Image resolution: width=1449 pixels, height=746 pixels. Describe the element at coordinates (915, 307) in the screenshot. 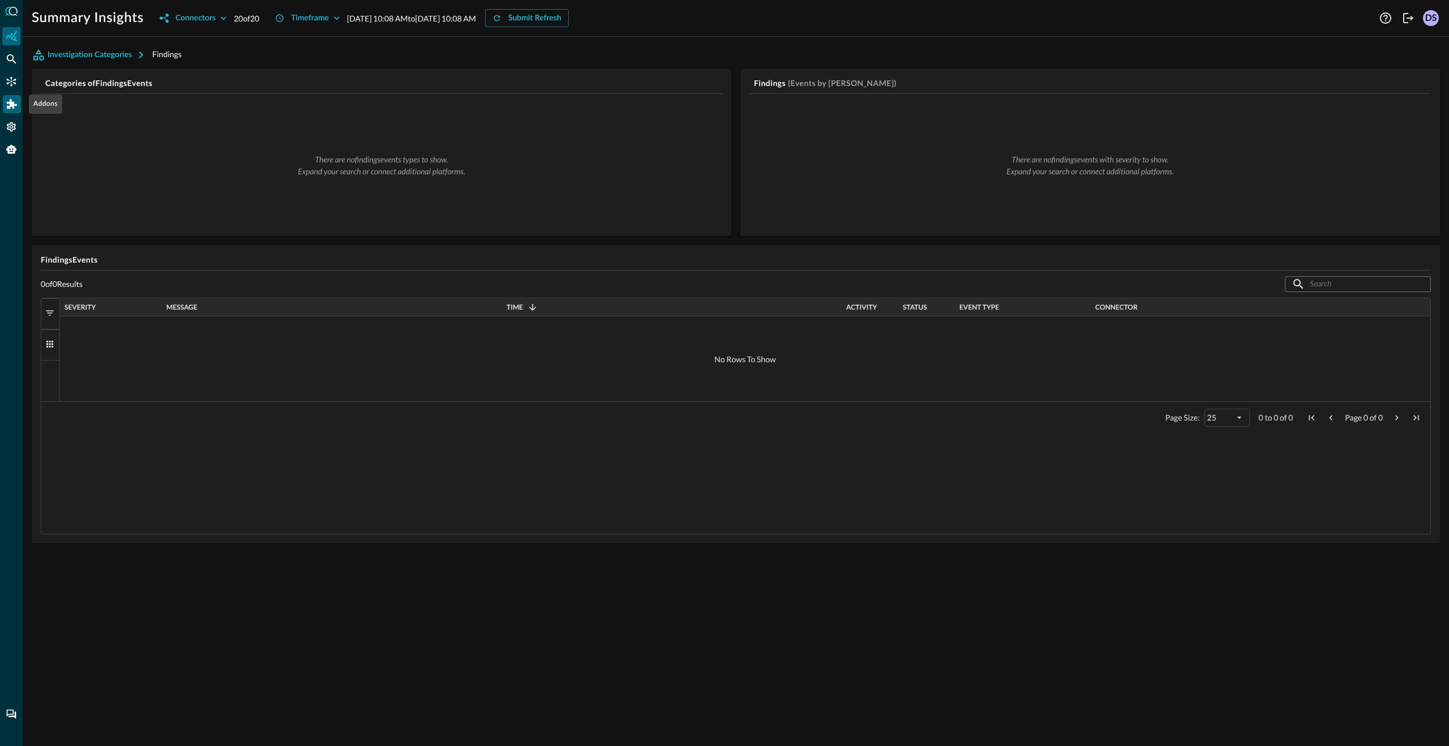

I see `span: Status` at that location.